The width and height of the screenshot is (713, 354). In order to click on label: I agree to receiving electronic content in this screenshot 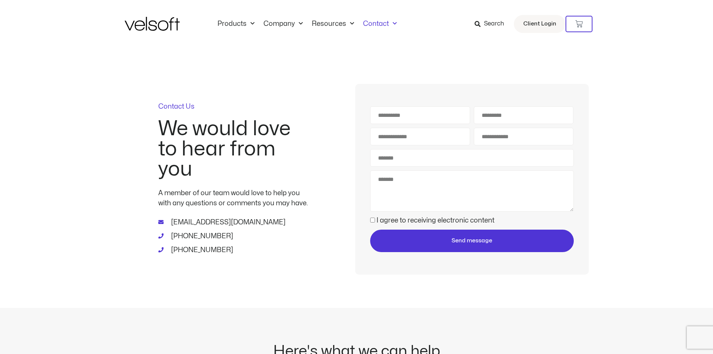, I will do `click(435, 220)`.